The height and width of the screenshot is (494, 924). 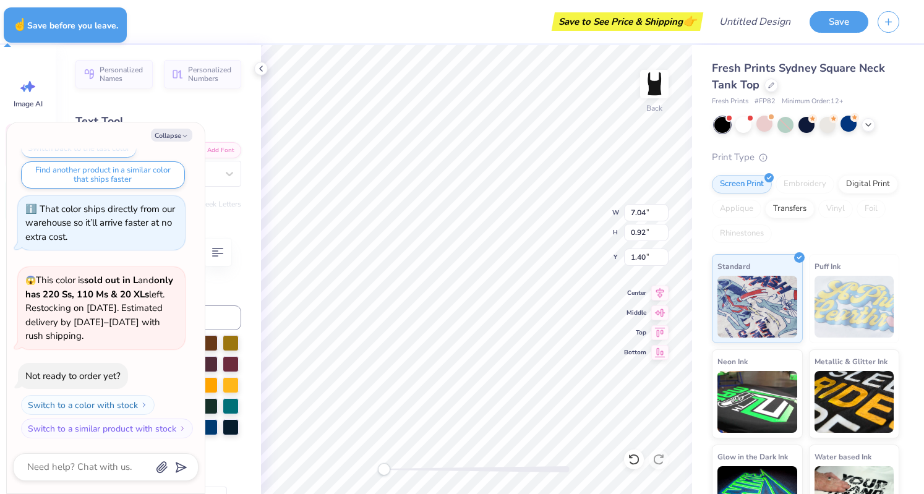 What do you see at coordinates (171, 135) in the screenshot?
I see `button: Collapse` at bounding box center [171, 135].